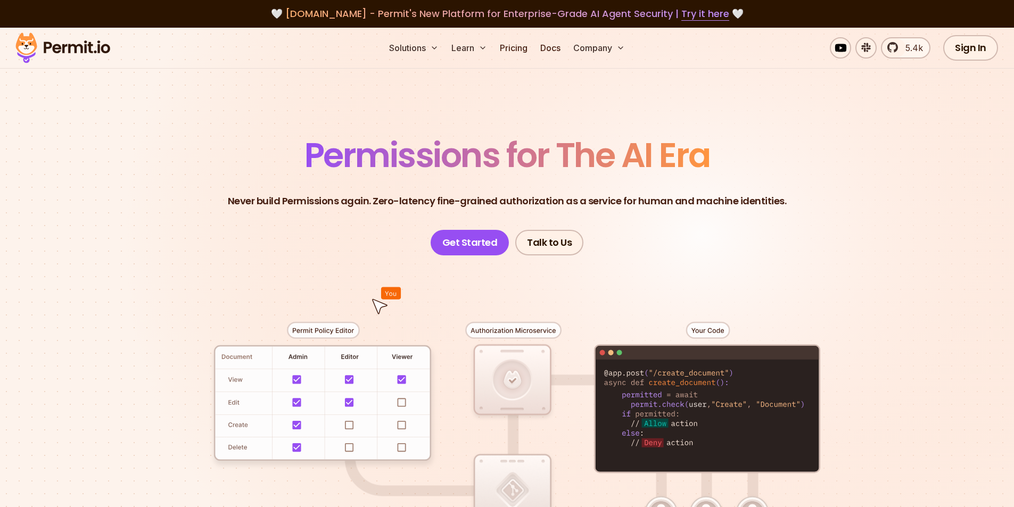  What do you see at coordinates (470, 243) in the screenshot?
I see `a: Get Started` at bounding box center [470, 243].